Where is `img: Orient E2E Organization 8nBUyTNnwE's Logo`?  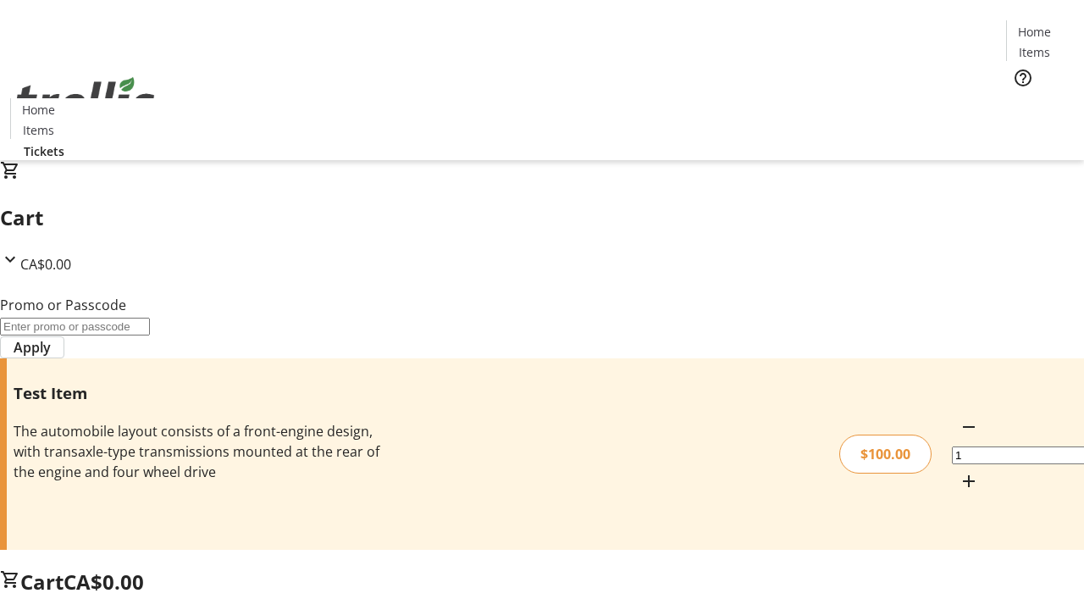 img: Orient E2E Organization 8nBUyTNnwE's Logo is located at coordinates (86, 101).